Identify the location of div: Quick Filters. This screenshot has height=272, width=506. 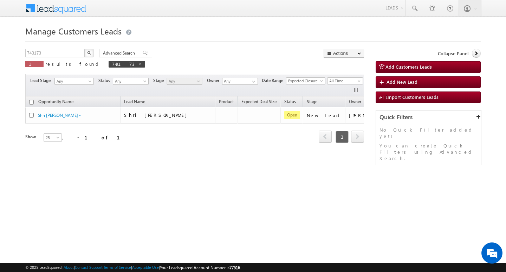
(428, 117).